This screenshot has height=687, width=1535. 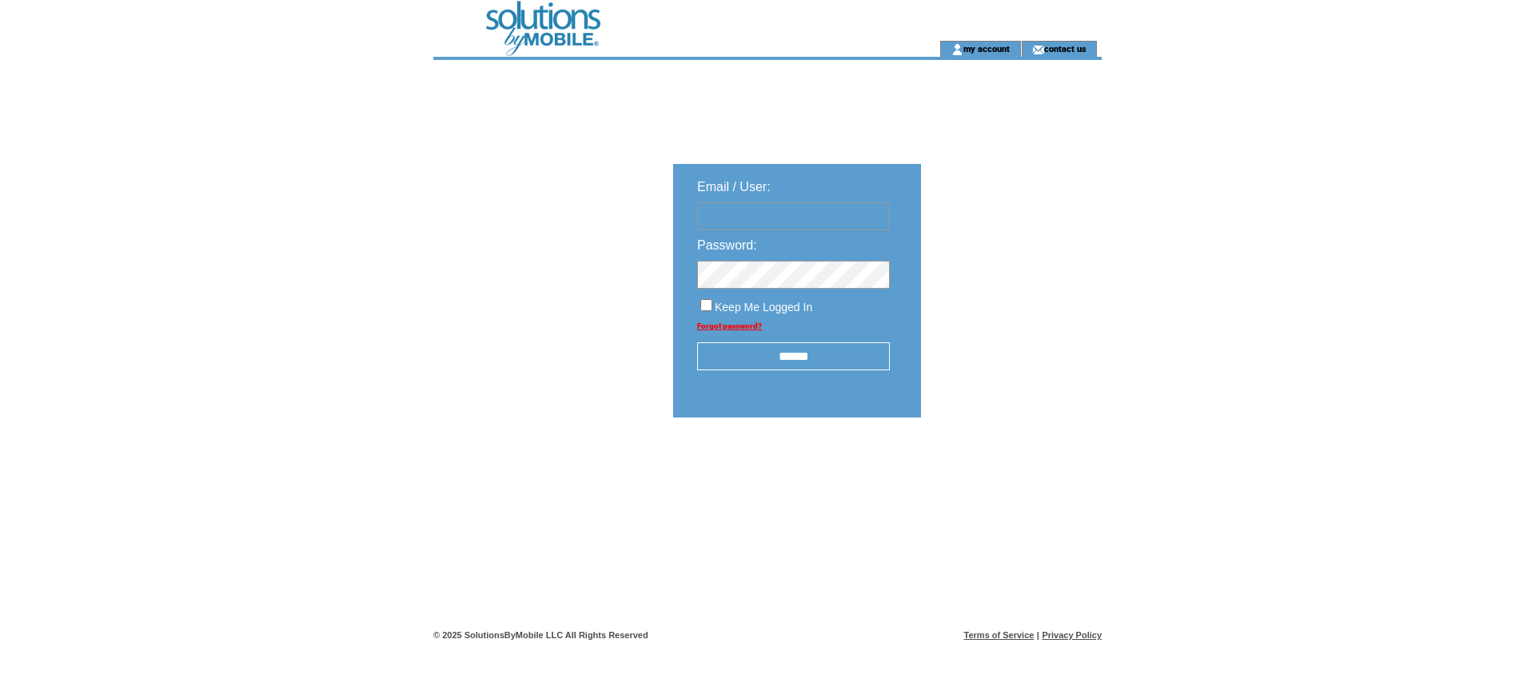 What do you see at coordinates (1071, 635) in the screenshot?
I see `a: Privacy Policy` at bounding box center [1071, 635].